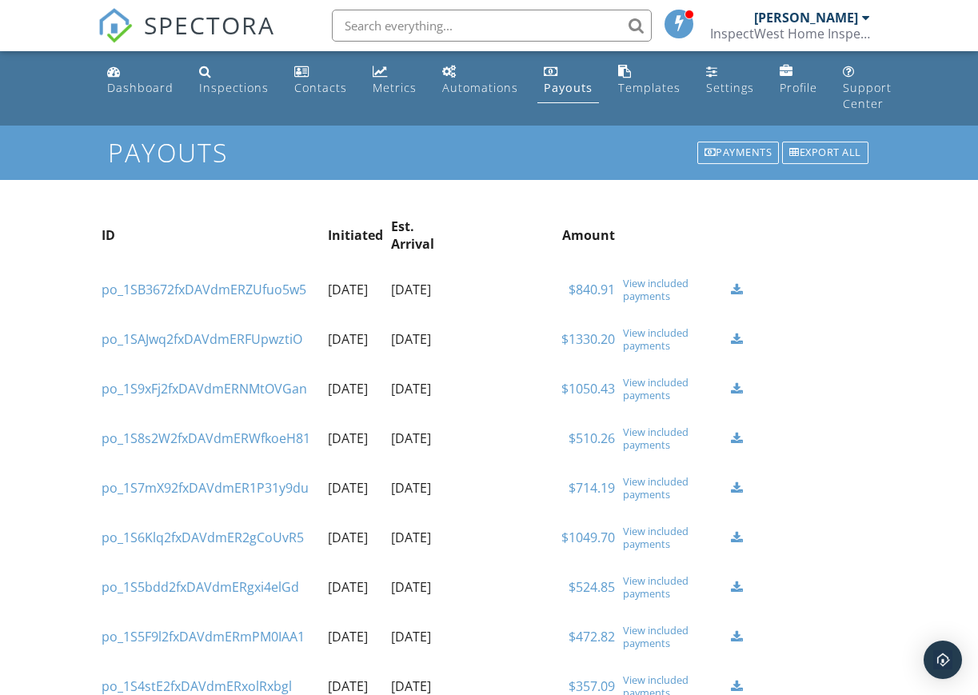  I want to click on a: $524.85, so click(592, 587).